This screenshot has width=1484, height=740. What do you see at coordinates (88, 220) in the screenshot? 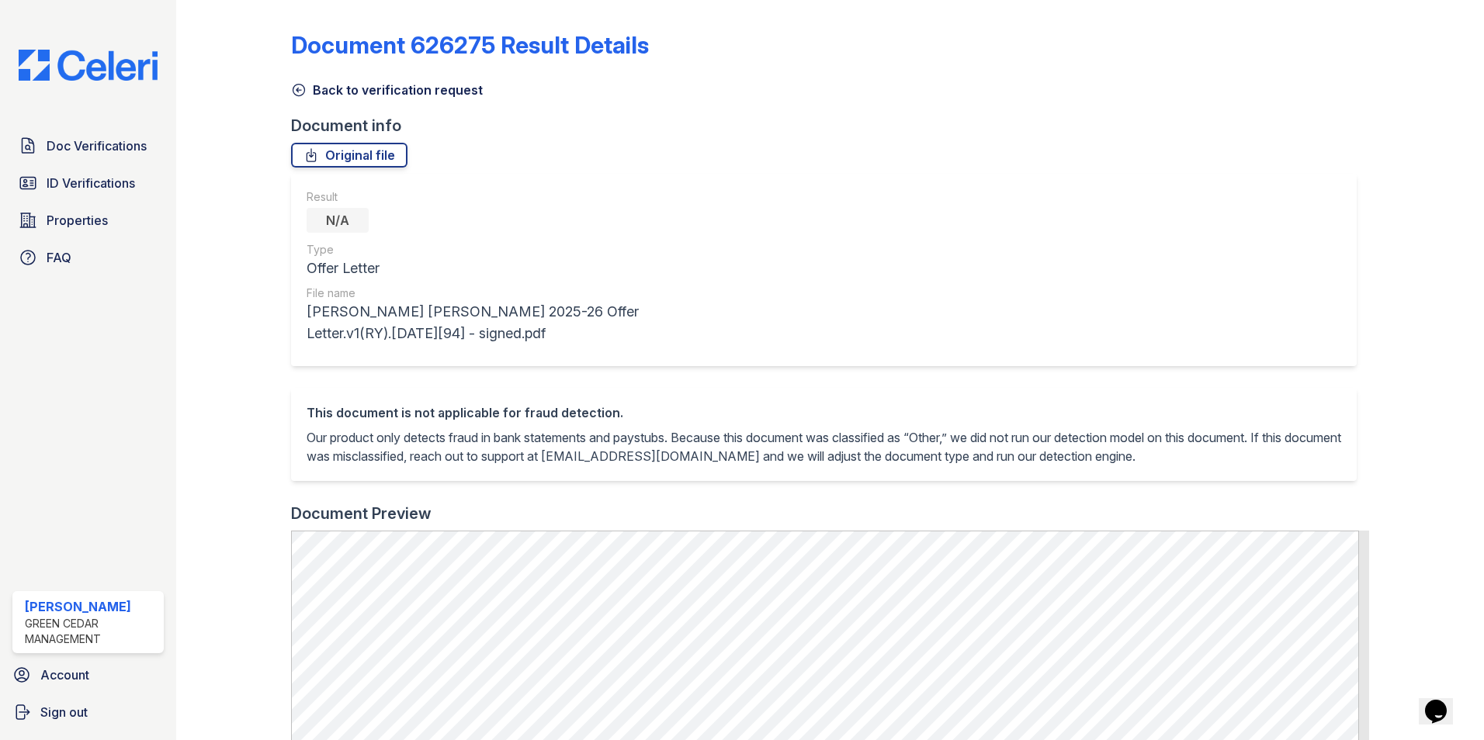
I see `a: Properties` at bounding box center [88, 220].